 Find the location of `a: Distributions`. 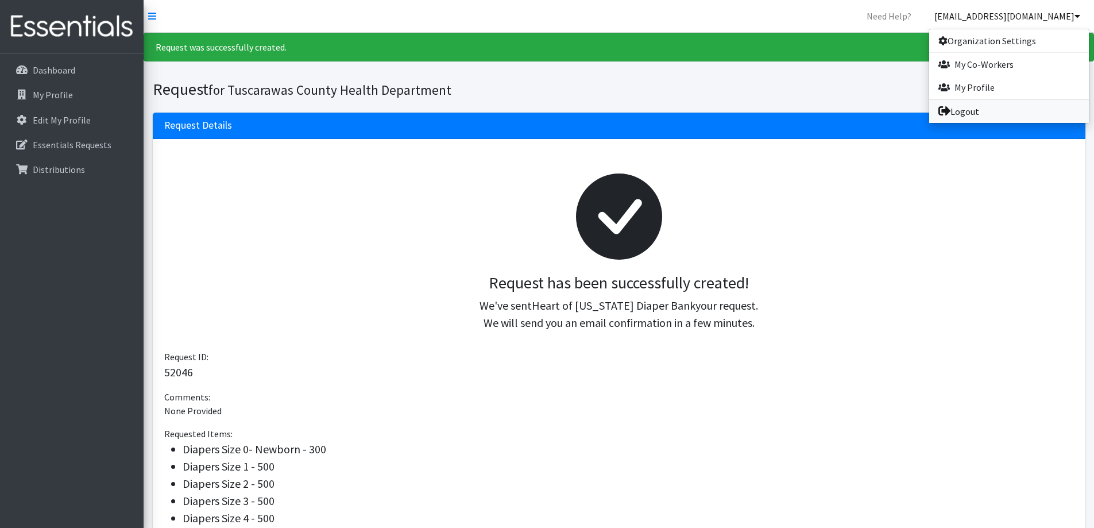

a: Distributions is located at coordinates (72, 169).